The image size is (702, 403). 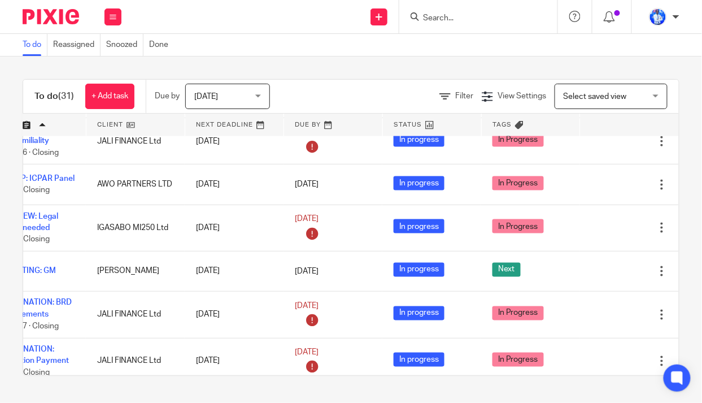 I want to click on a: Reassigned, so click(x=77, y=45).